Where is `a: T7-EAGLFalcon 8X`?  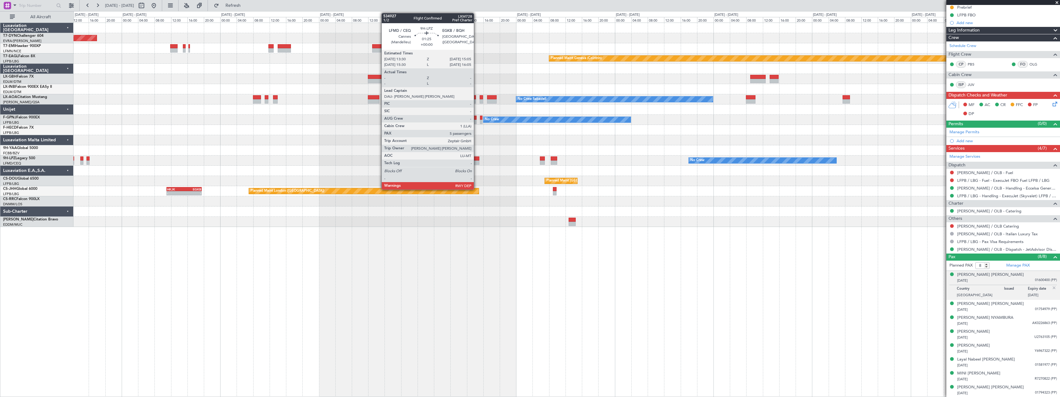 a: T7-EAGLFalcon 8X is located at coordinates (19, 56).